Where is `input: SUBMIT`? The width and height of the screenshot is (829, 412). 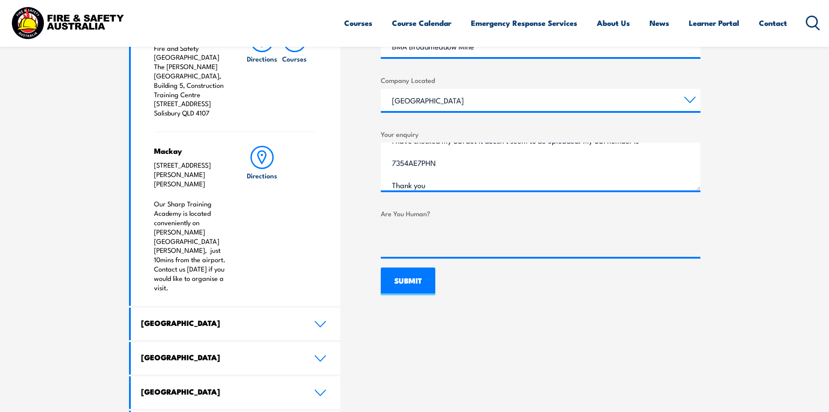 input: SUBMIT is located at coordinates (408, 282).